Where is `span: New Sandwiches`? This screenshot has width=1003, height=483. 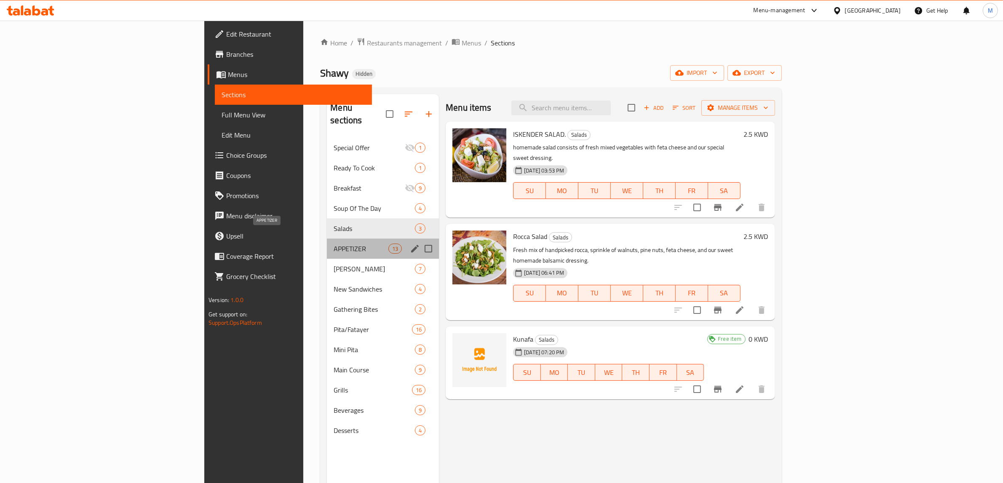
span: New Sandwiches is located at coordinates (374, 289).